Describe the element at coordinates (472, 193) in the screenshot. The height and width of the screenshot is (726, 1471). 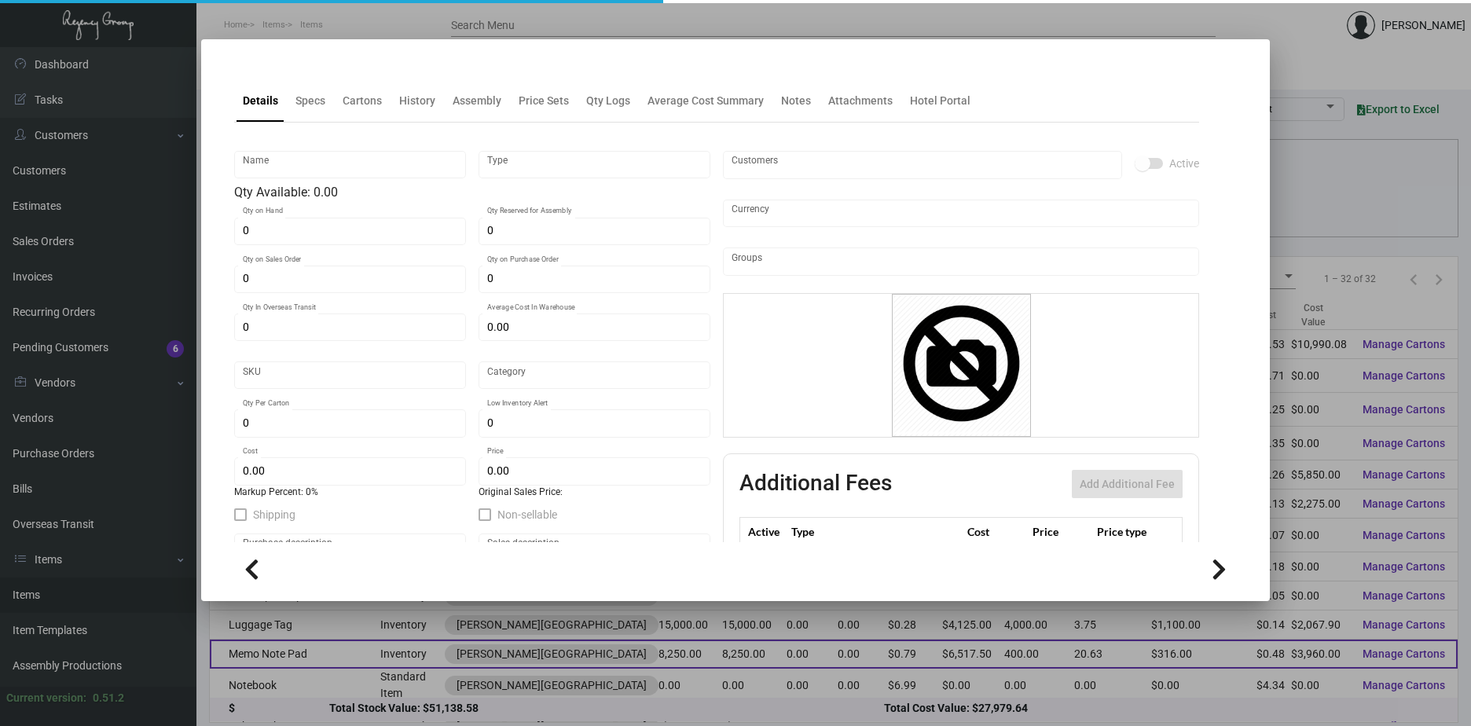
I see `div: Qty Available: 0.00` at that location.